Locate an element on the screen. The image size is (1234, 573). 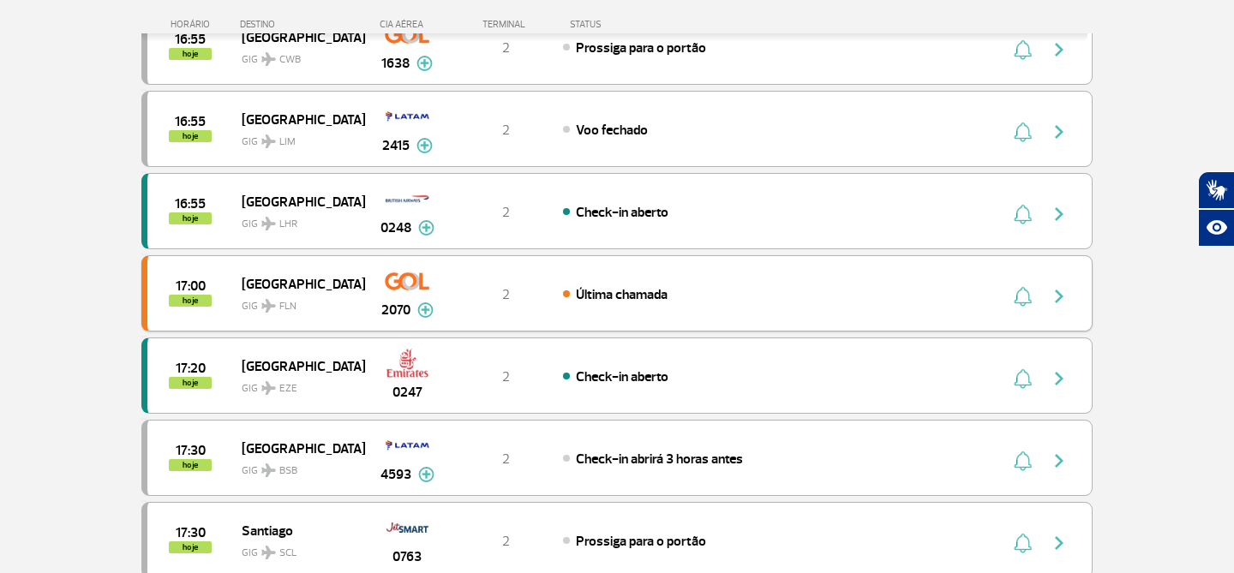
span: CWB is located at coordinates (290, 60).